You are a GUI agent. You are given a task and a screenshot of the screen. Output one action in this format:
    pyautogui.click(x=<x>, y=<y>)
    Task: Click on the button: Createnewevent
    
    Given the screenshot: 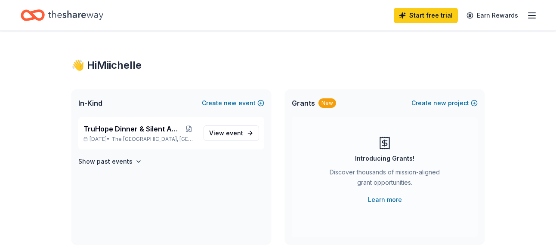 What is the action you would take?
    pyautogui.click(x=233, y=103)
    